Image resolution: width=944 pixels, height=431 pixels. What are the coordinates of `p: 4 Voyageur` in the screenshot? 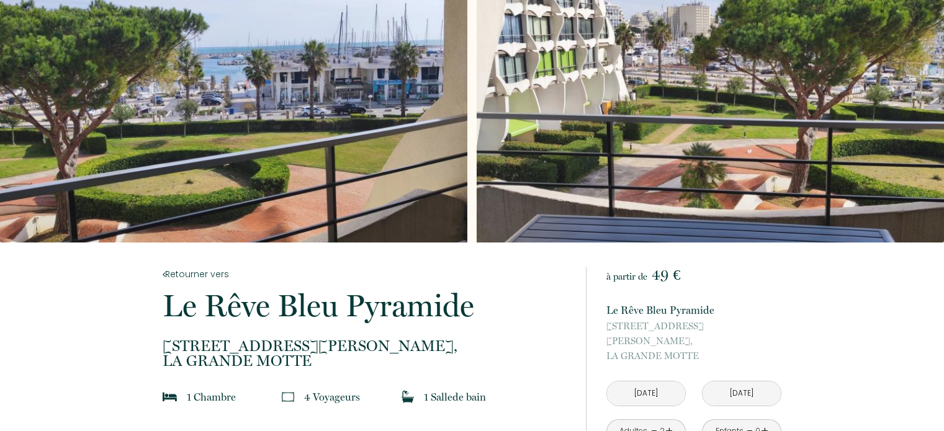 It's located at (332, 397).